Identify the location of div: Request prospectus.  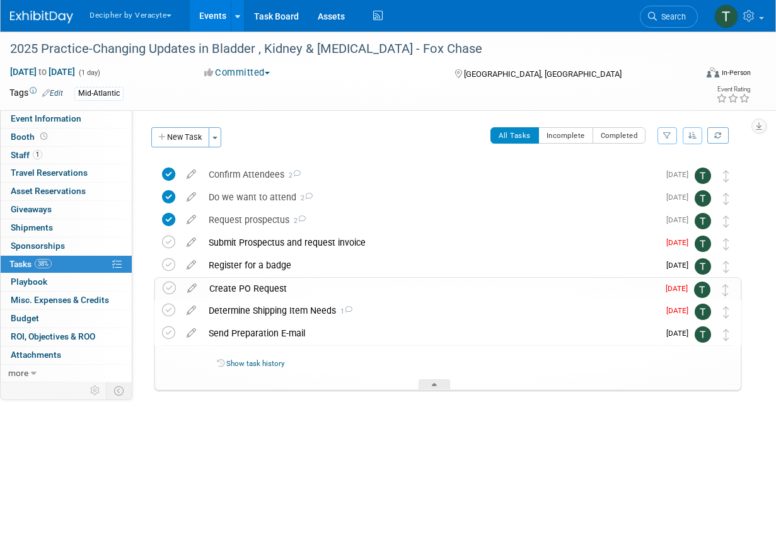
(431, 220).